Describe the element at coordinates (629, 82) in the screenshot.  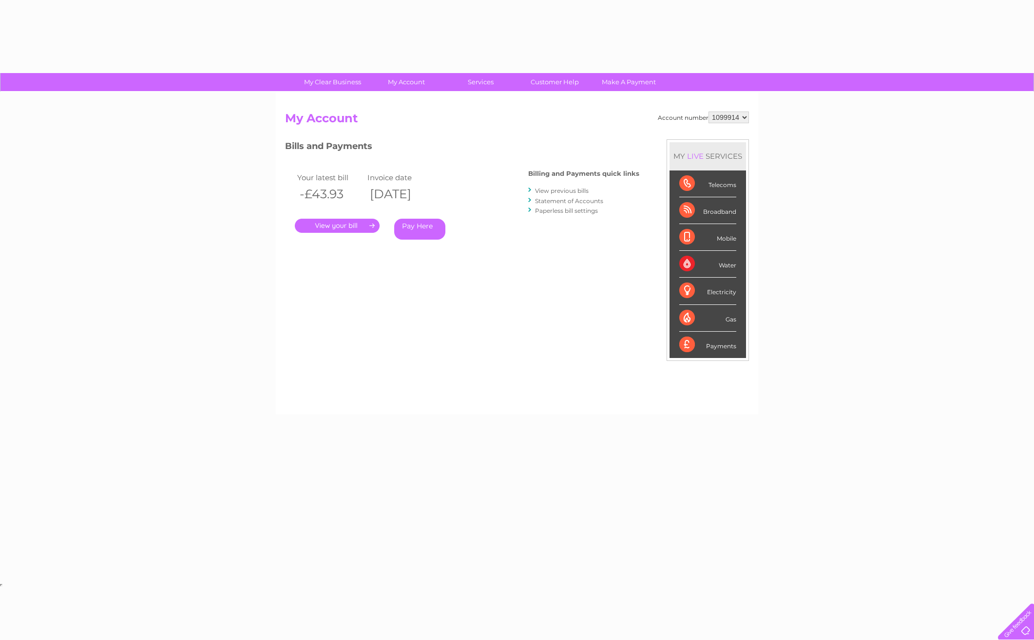
I see `a: Make A Payment` at that location.